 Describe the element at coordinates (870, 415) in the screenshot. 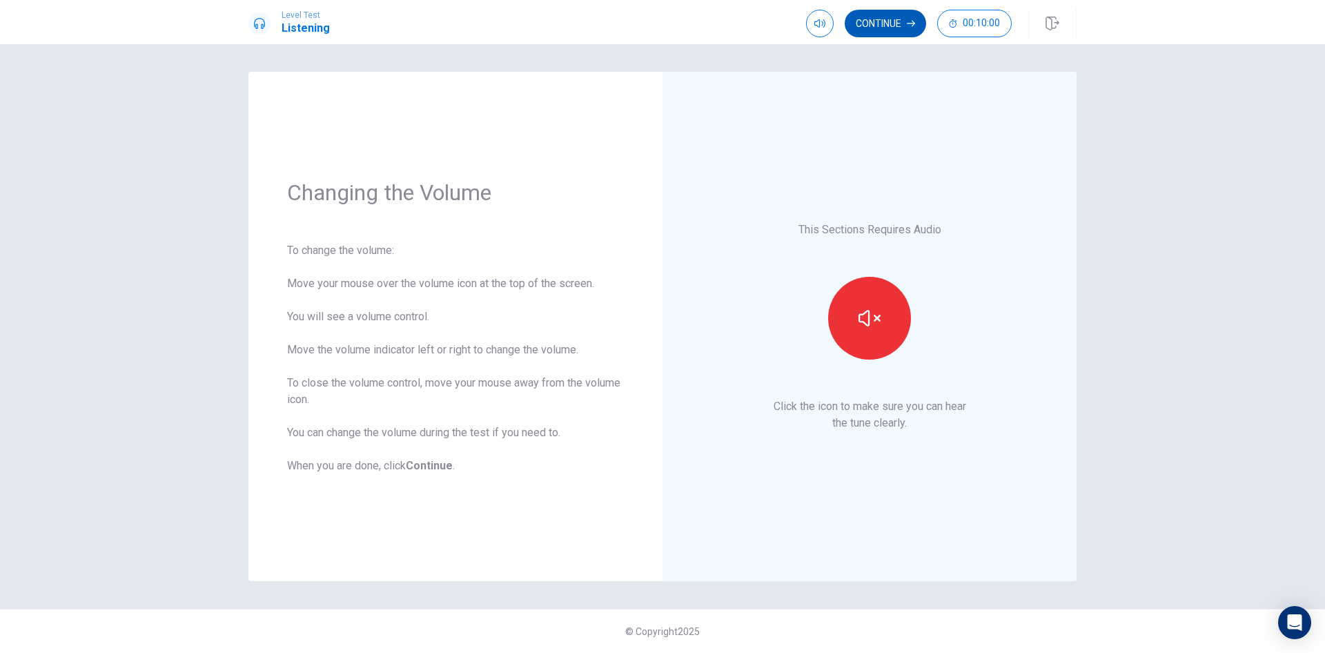

I see `p: Click the icon to make sure you can hear the tune clearly.` at that location.